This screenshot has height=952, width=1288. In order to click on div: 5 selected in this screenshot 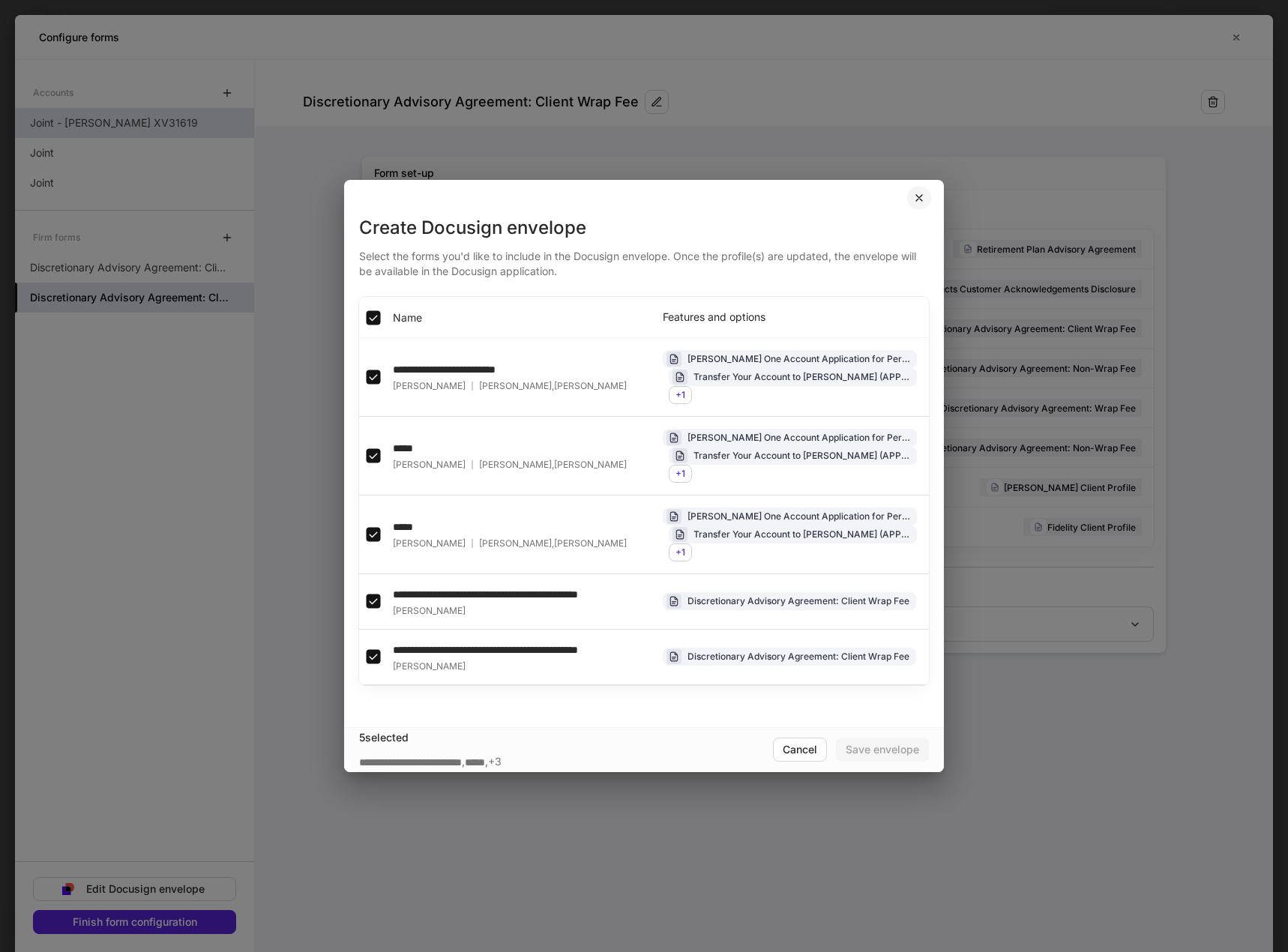, I will do `click(566, 738)`.